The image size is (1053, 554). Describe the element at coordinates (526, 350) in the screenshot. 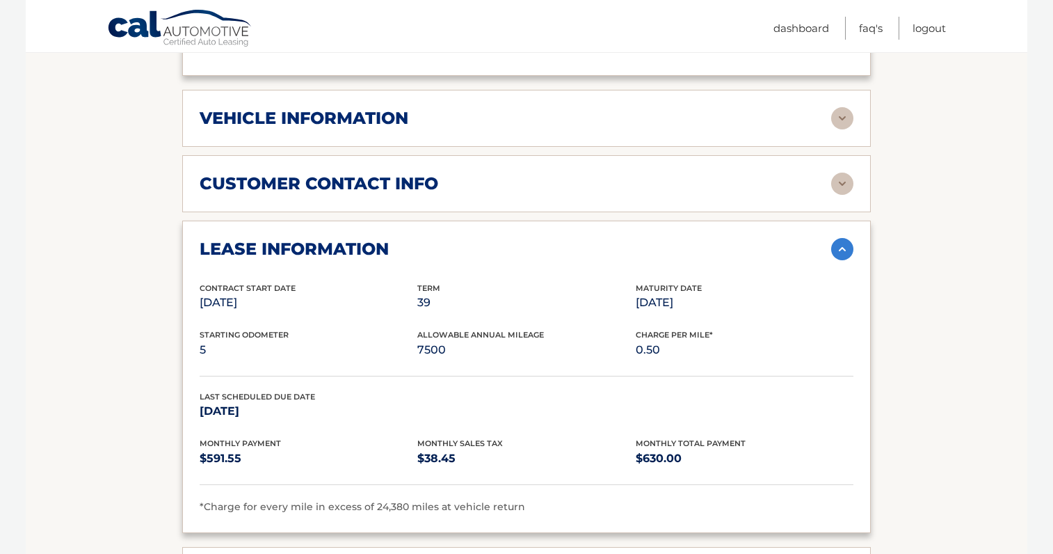

I see `p: 7500` at that location.